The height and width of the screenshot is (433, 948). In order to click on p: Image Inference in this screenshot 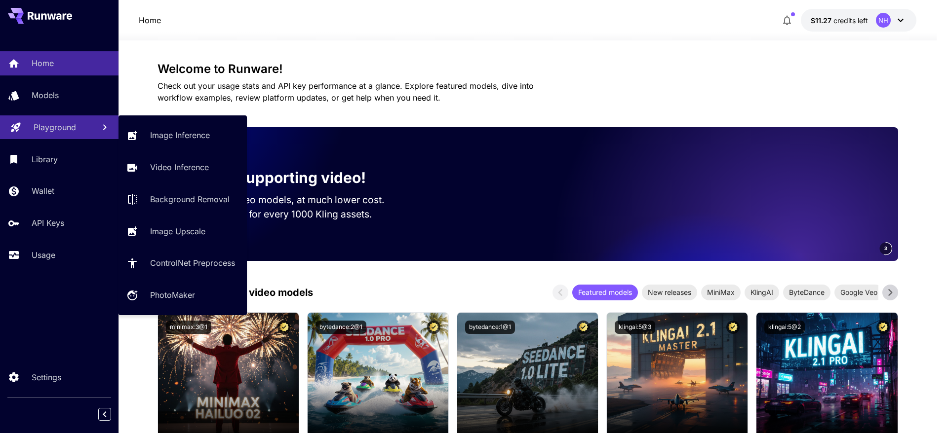, I will do `click(180, 135)`.